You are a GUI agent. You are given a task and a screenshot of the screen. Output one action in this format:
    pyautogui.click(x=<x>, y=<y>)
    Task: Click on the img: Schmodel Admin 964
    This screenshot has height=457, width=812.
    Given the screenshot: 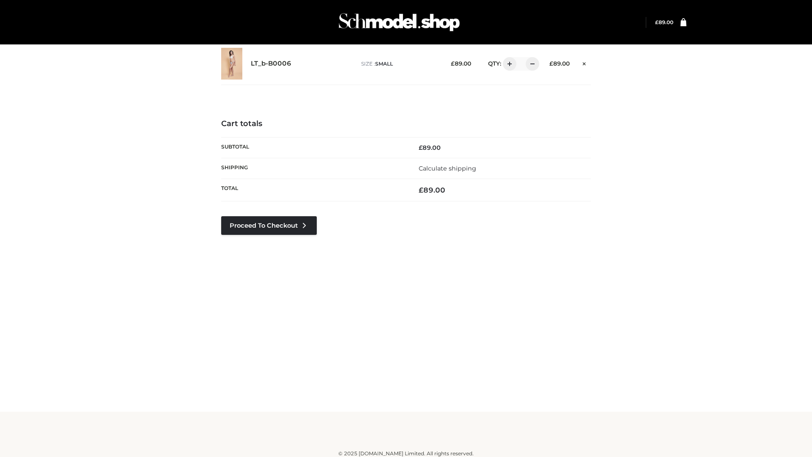 What is the action you would take?
    pyautogui.click(x=399, y=22)
    